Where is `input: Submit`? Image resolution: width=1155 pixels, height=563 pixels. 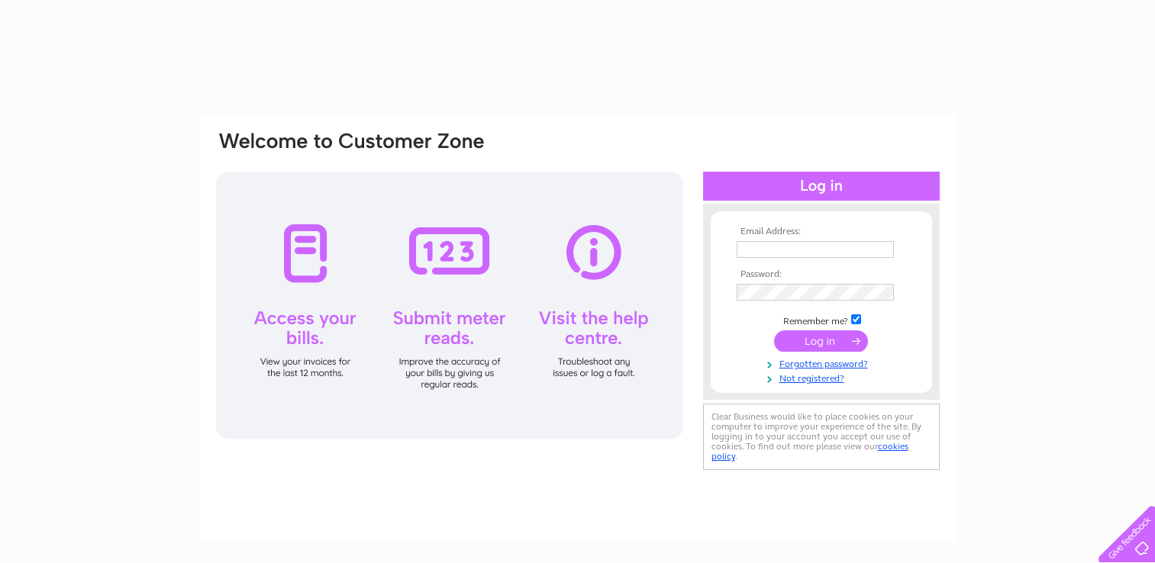 input: Submit is located at coordinates (821, 341).